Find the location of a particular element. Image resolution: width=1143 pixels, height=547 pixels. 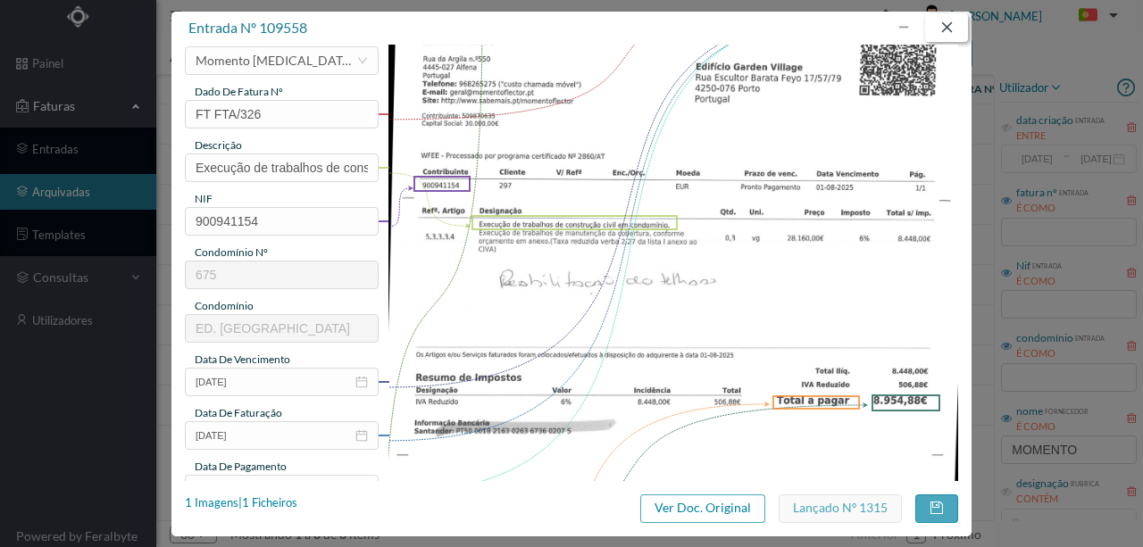

button: Lançado nº 1315 is located at coordinates (840, 509).